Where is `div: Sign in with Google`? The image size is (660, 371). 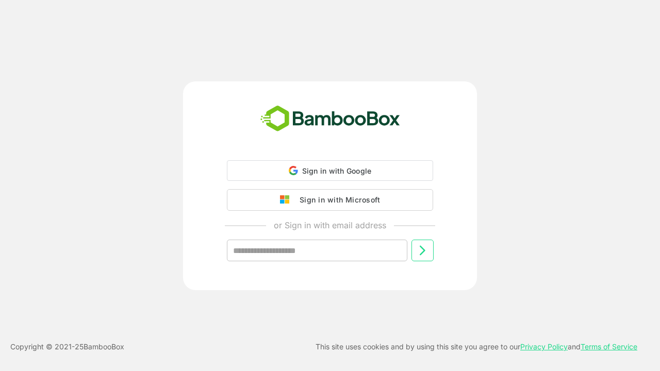
div: Sign in with Google is located at coordinates (330, 171).